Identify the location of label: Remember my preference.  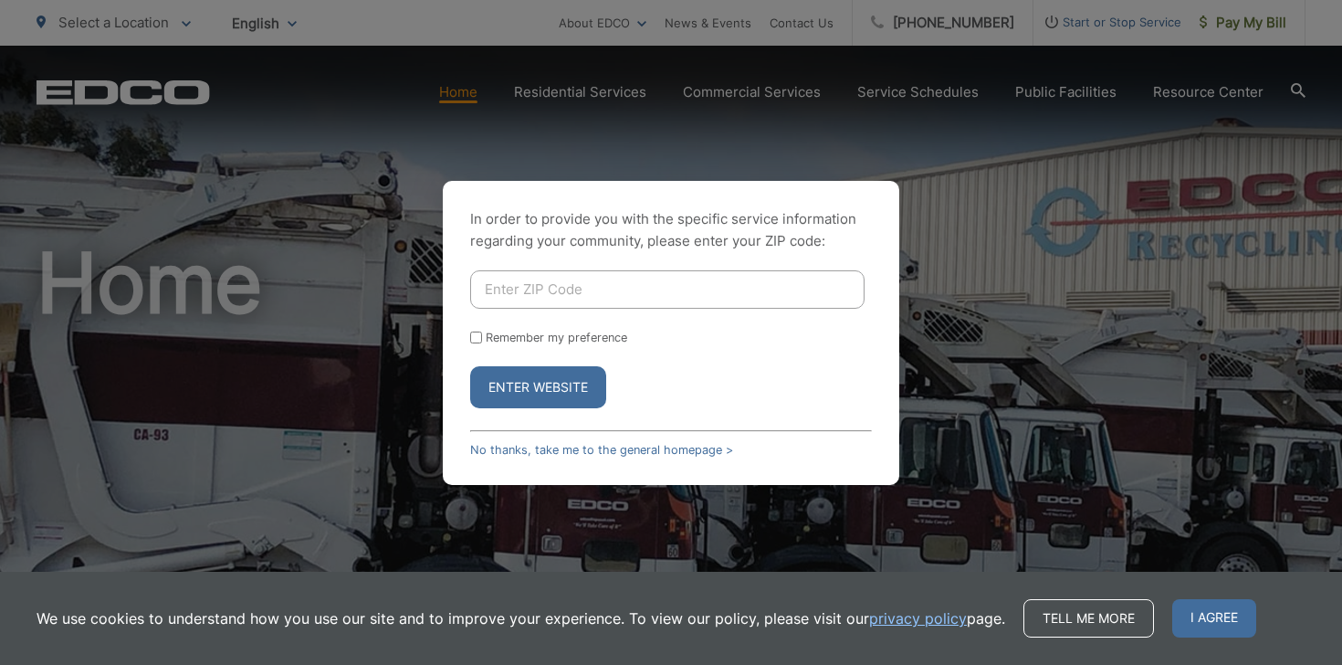
(556, 337).